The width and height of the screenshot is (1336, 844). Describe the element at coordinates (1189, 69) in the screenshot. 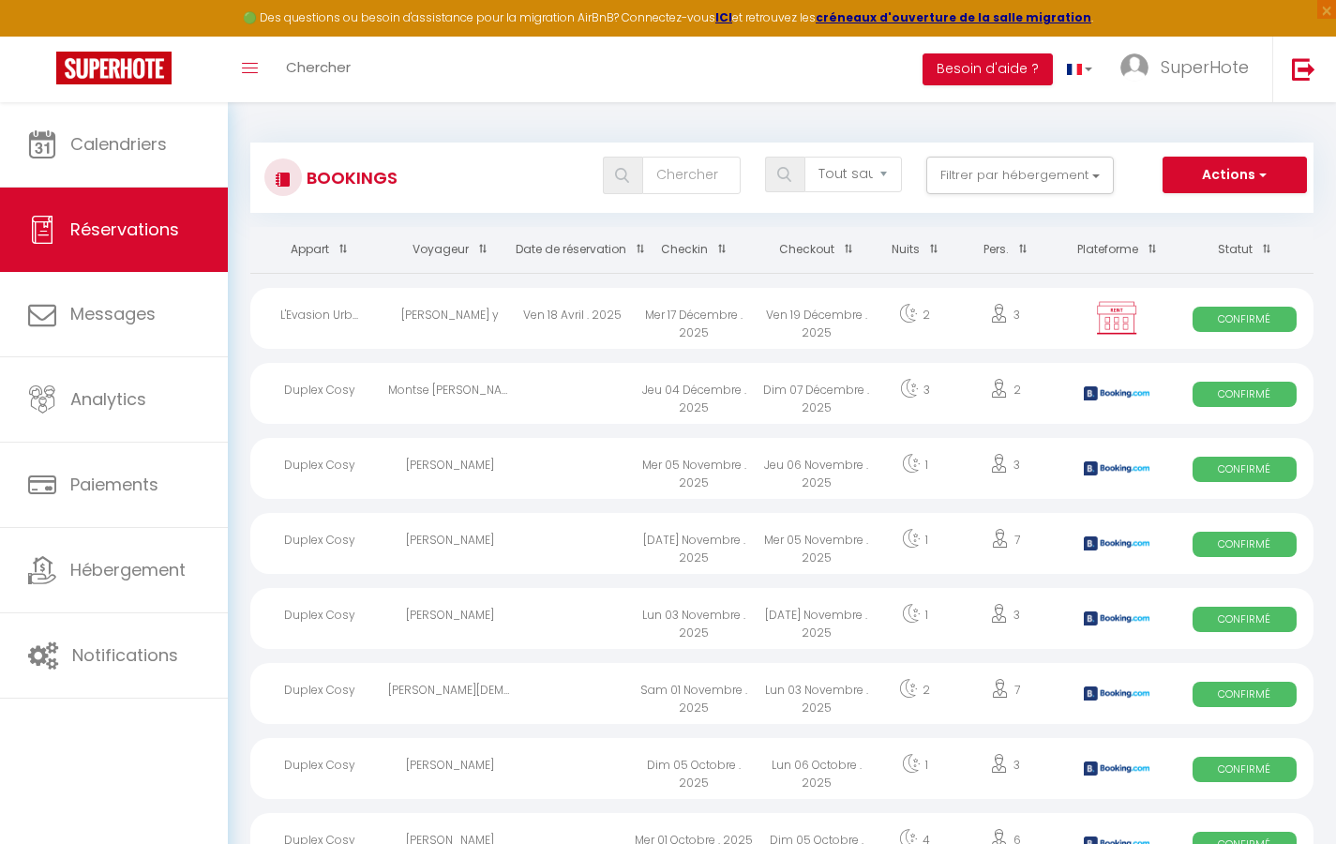

I see `a: ... SuperHote` at that location.